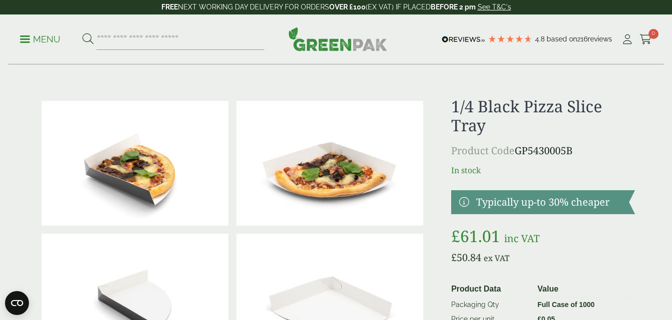  What do you see at coordinates (476, 236) in the screenshot?
I see `bdi: 61.01` at bounding box center [476, 236].